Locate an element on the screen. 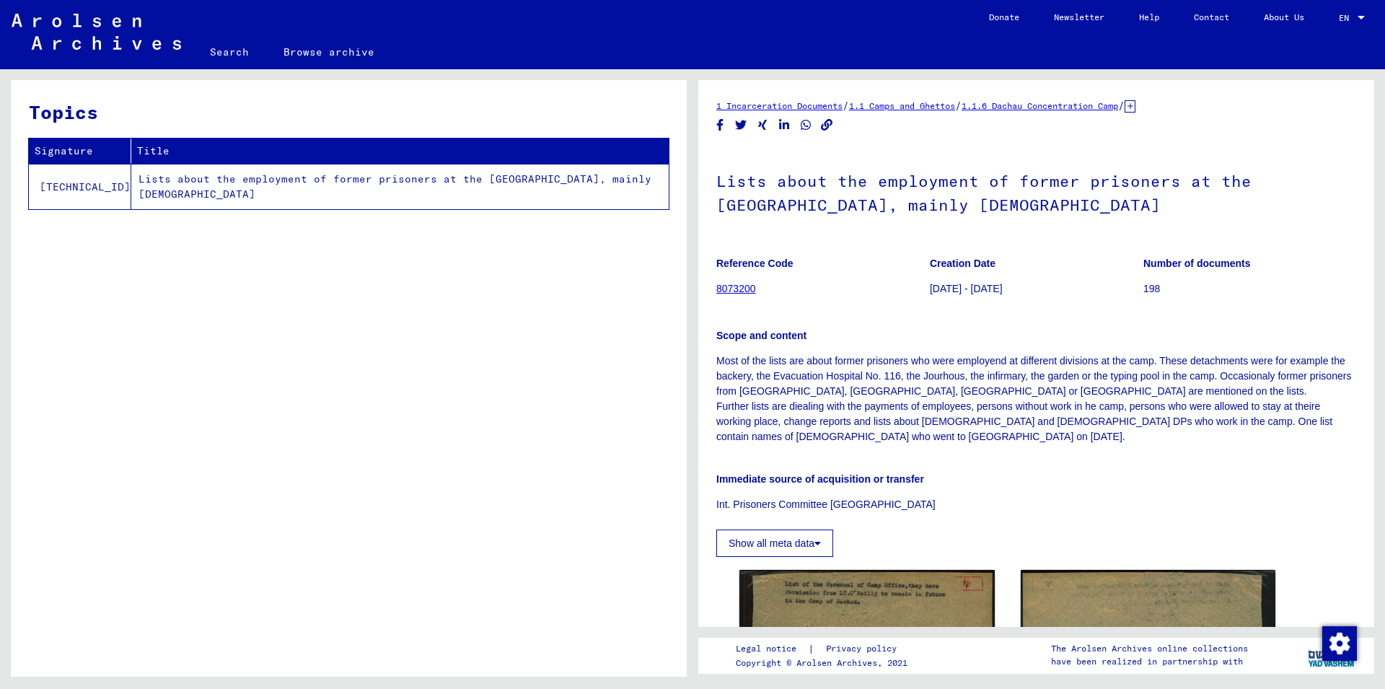  a: 1.1 Camps and Ghettos is located at coordinates (902, 105).